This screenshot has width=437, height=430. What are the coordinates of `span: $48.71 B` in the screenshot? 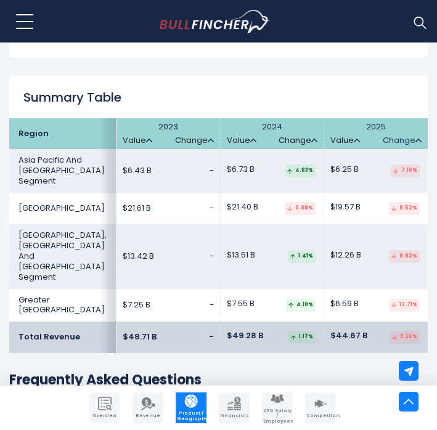 It's located at (139, 337).